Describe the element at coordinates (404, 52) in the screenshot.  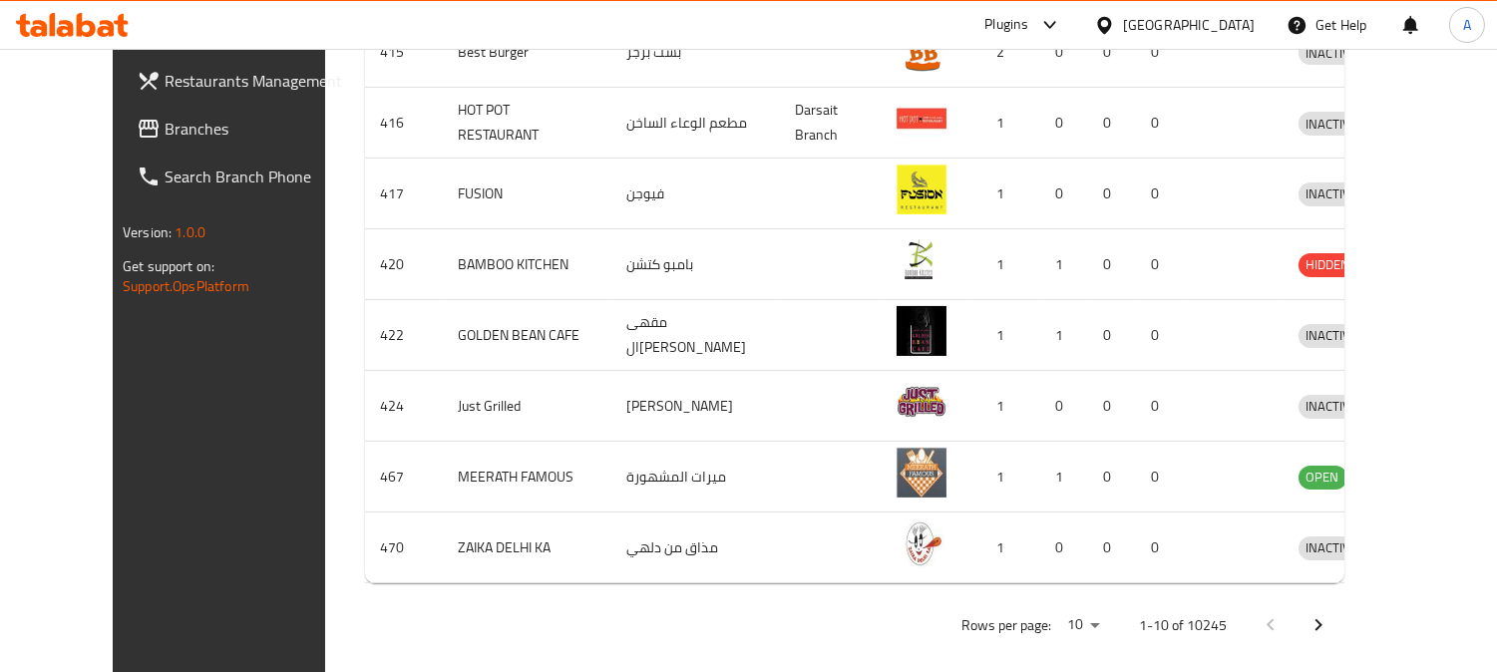
I see `td: 415` at that location.